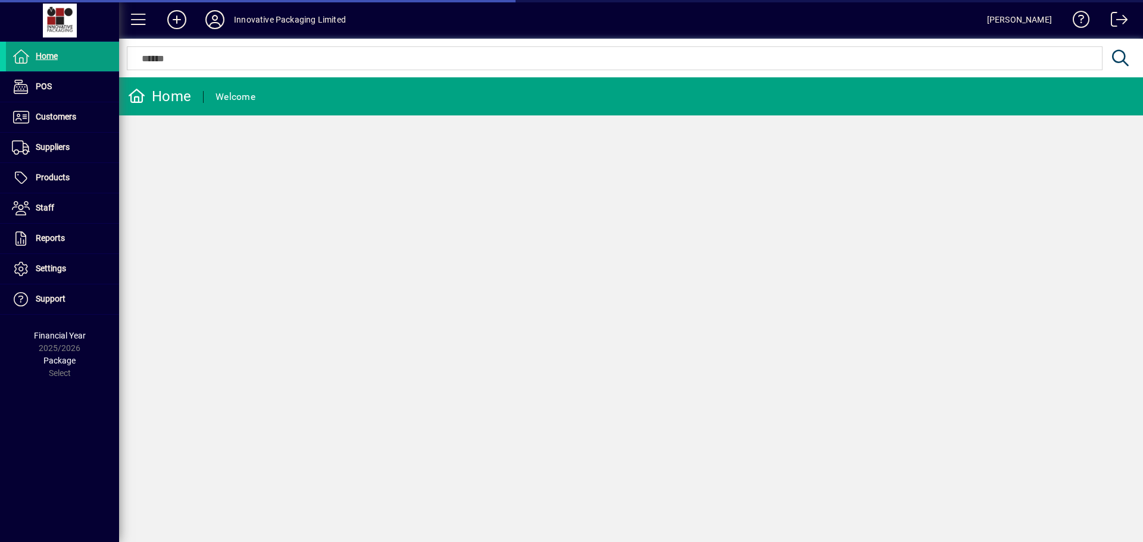 Image resolution: width=1143 pixels, height=542 pixels. I want to click on span: Customers, so click(56, 117).